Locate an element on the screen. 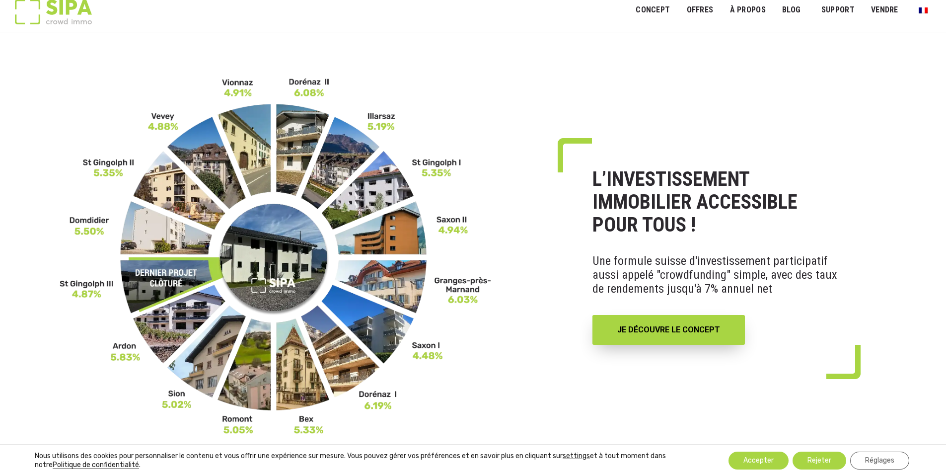  p: Nous utilisons des cookies pour personnaliser le contenu et vous offrir une expérience sur mesure... is located at coordinates (366, 460).